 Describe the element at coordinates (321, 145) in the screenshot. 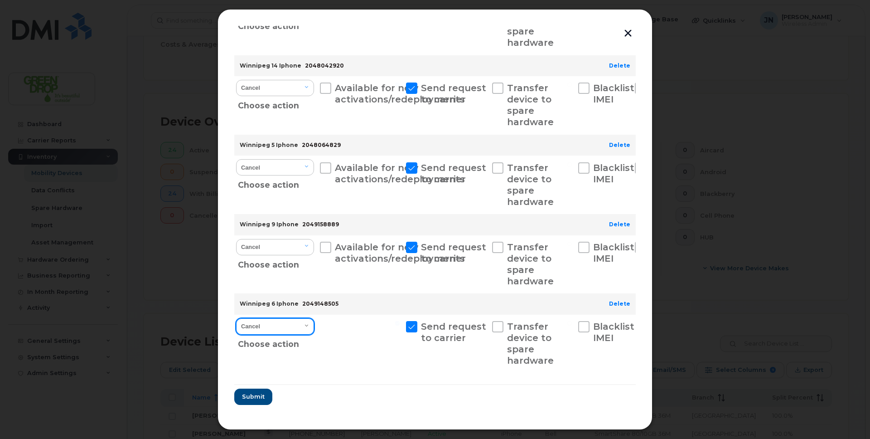

I see `span: 2048064829` at that location.